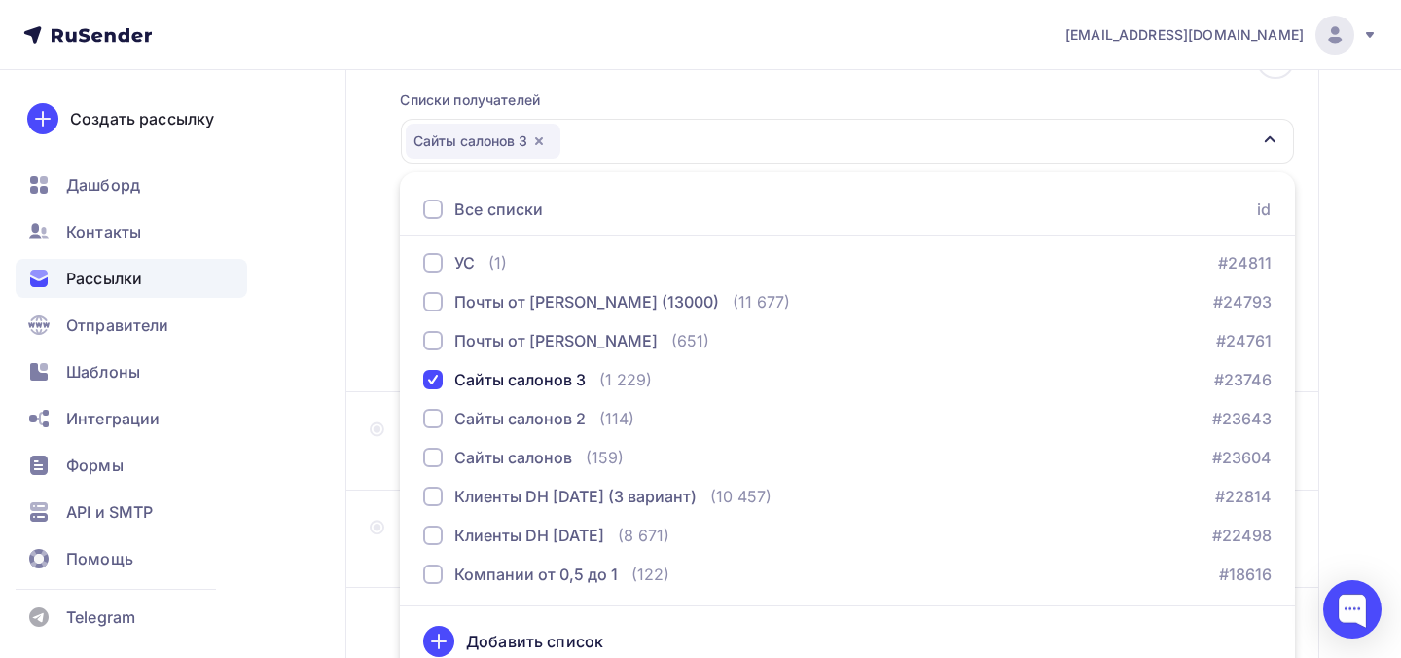  What do you see at coordinates (99, 558) in the screenshot?
I see `span: Помощь` at bounding box center [99, 558].